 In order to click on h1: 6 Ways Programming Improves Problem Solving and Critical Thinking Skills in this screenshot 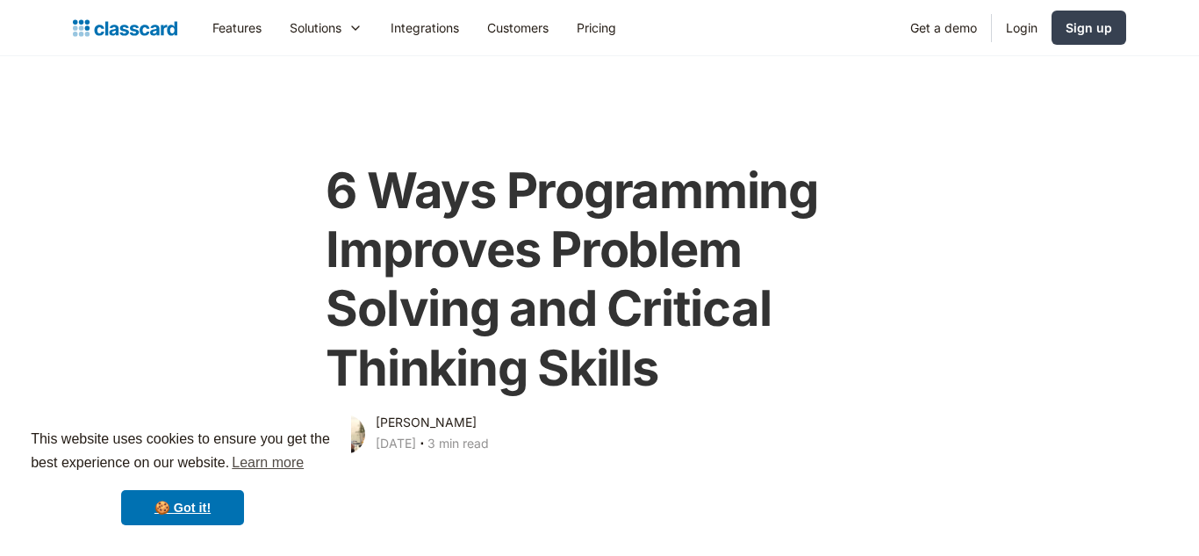, I will do `click(599, 279)`.